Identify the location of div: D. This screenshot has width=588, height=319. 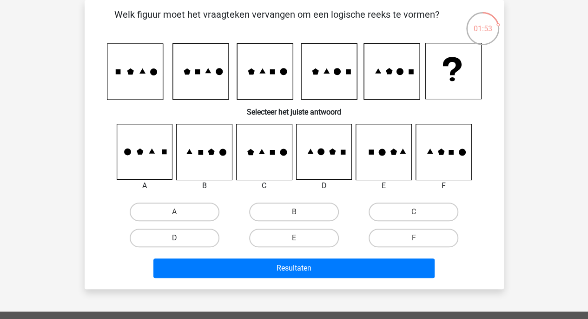
(324, 186).